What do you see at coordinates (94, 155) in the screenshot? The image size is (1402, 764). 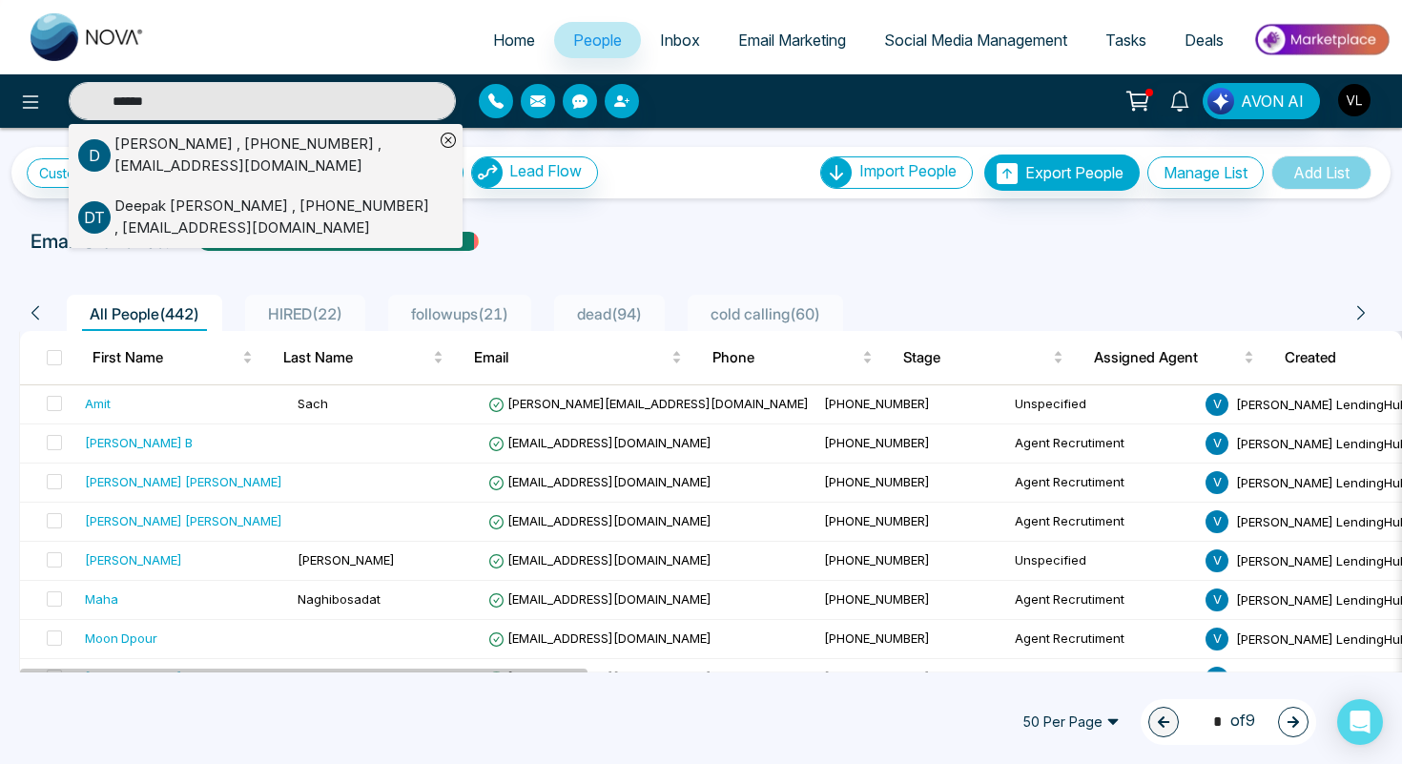 I see `p: d` at bounding box center [94, 155].